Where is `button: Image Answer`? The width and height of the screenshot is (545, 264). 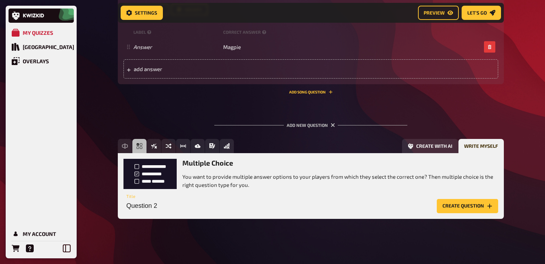 button: Image Answer is located at coordinates (198, 146).